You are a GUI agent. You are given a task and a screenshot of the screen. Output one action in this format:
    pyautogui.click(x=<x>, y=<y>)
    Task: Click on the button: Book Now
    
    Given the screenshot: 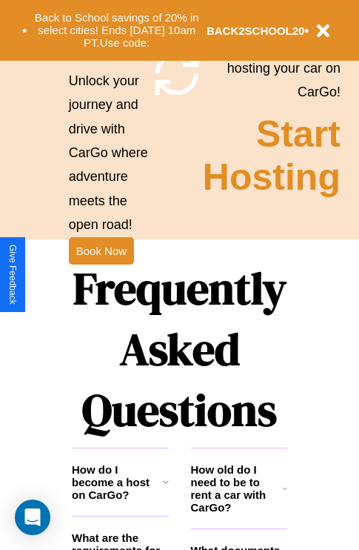 What is the action you would take?
    pyautogui.click(x=102, y=250)
    